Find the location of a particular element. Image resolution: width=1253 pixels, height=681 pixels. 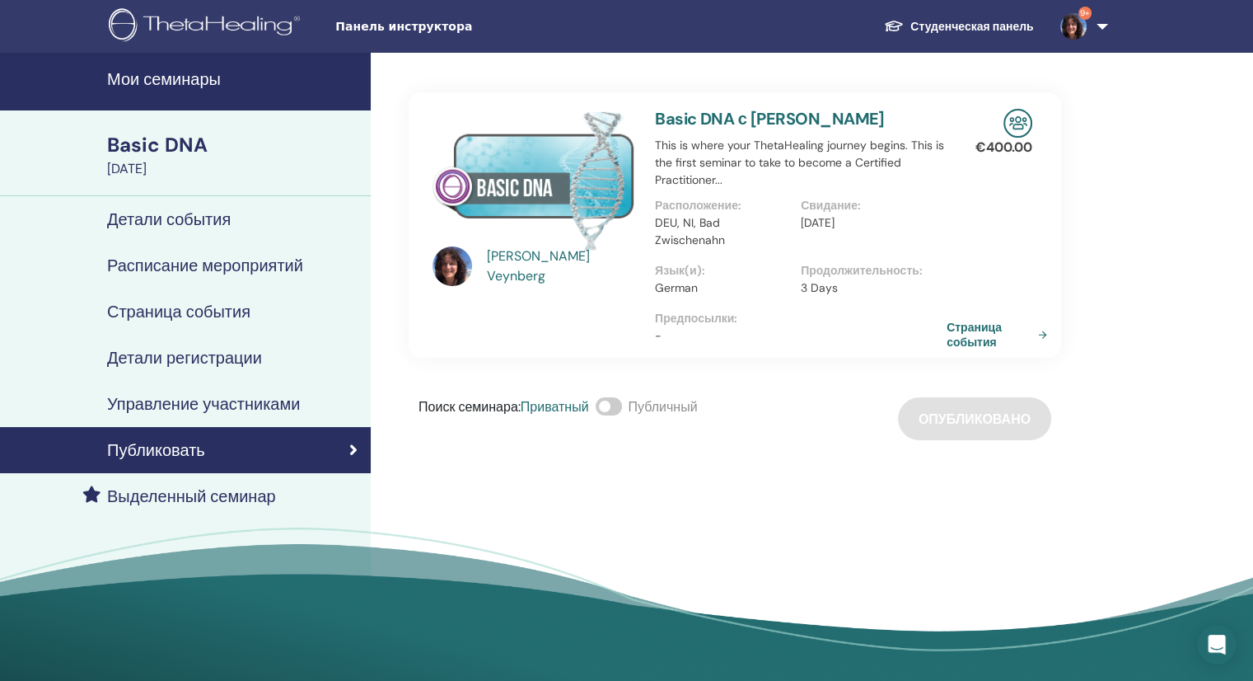

img: Basic DNA is located at coordinates (534, 180).